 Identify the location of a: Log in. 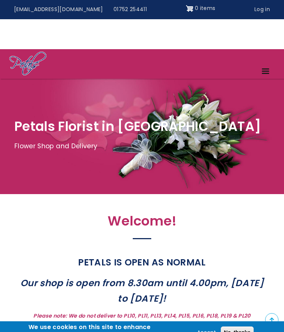
(262, 10).